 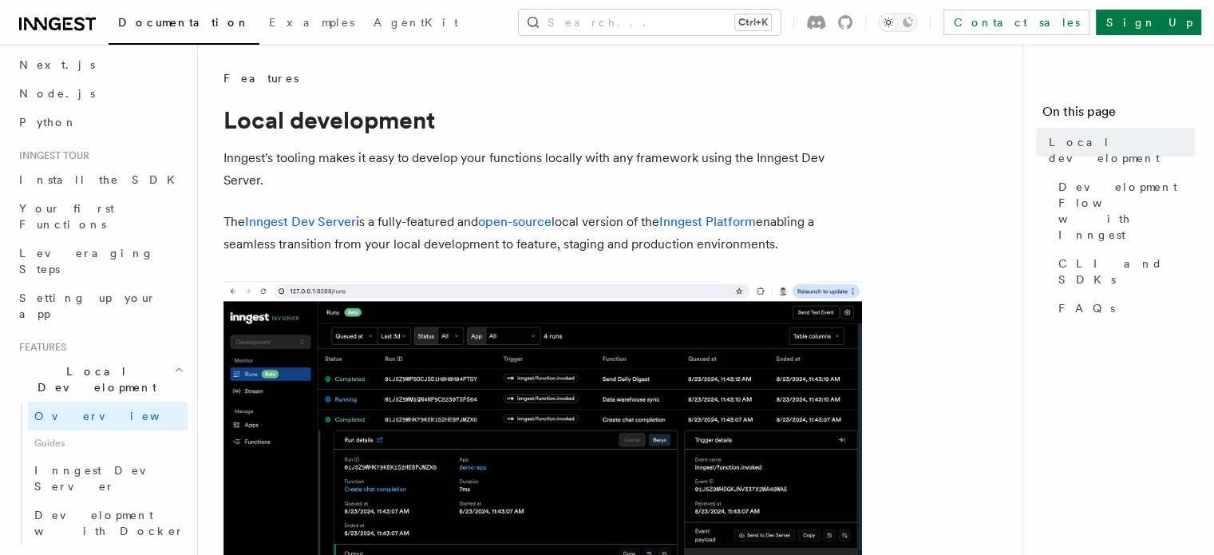 I want to click on span: Setting up your app, so click(x=88, y=306).